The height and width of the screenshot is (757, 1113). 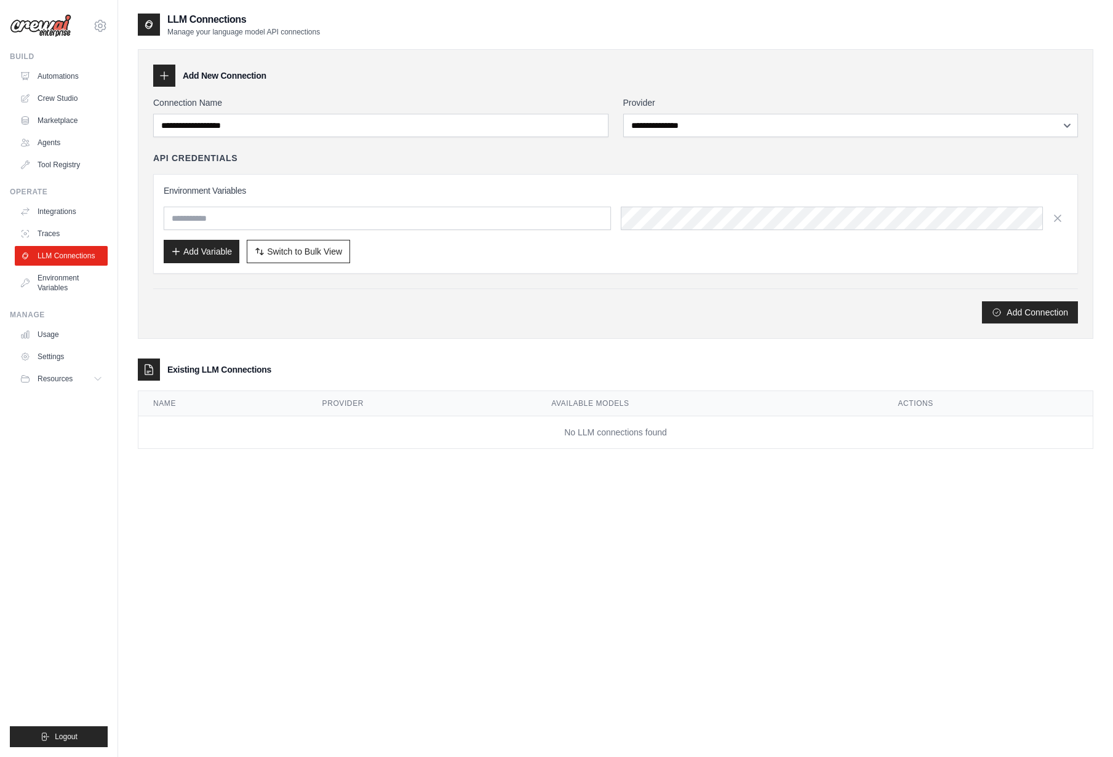 What do you see at coordinates (61, 121) in the screenshot?
I see `a: Marketplace` at bounding box center [61, 121].